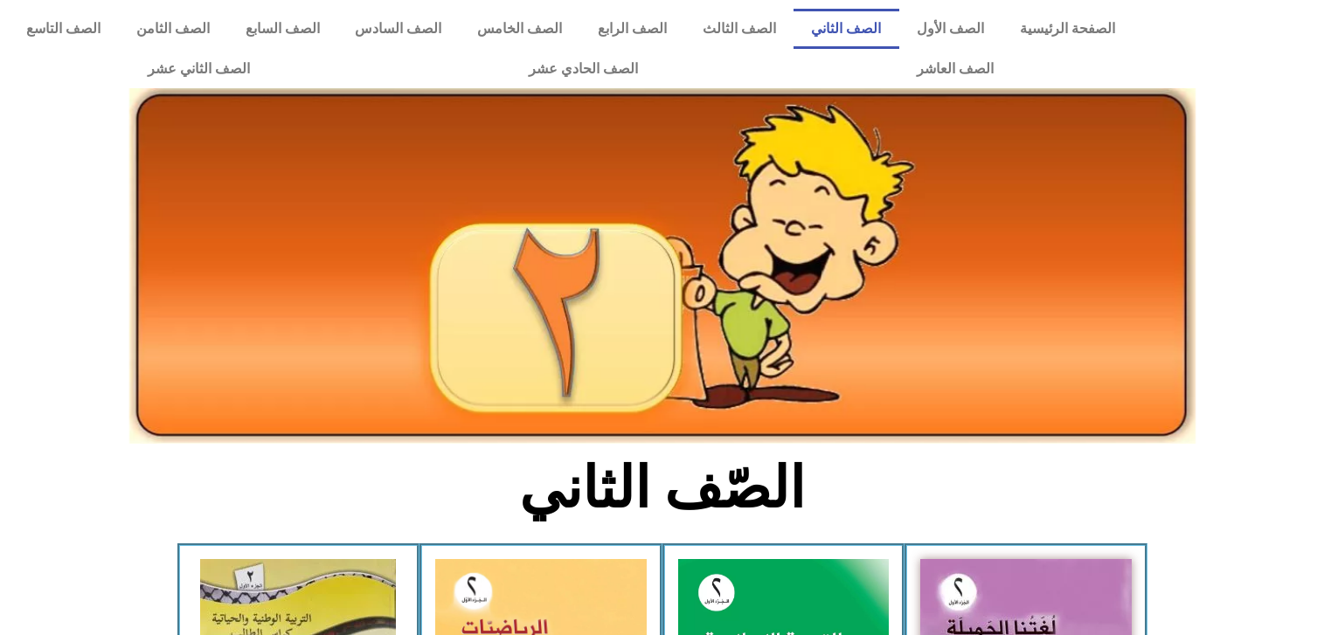  Describe the element at coordinates (64, 29) in the screenshot. I see `a: الصف التاسع` at that location.